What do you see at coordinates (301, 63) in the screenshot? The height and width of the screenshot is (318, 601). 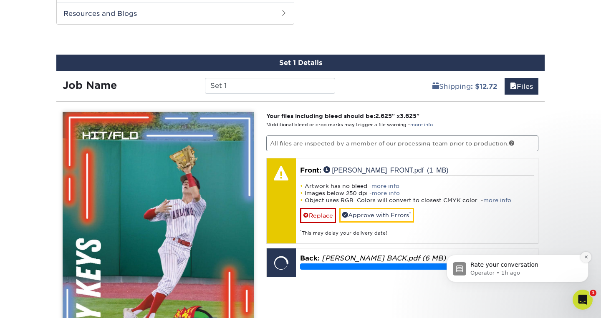 I see `div: Set 1 Details` at bounding box center [301, 63].